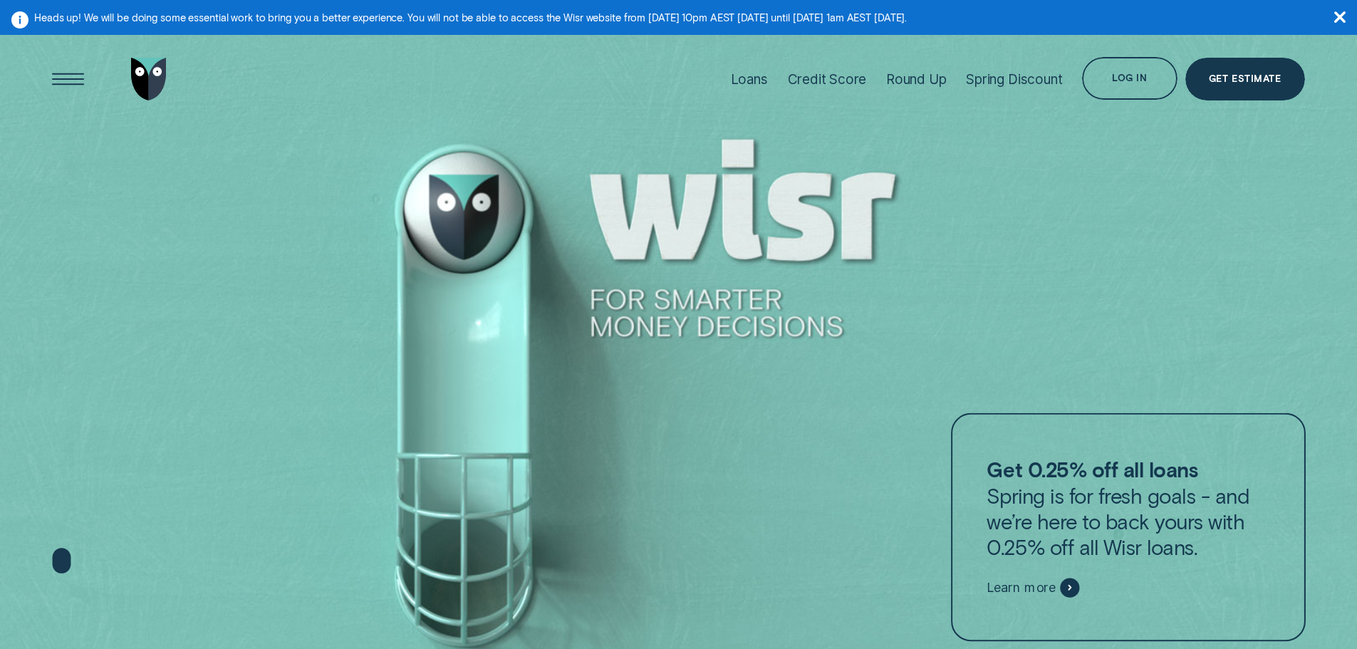  What do you see at coordinates (916, 79) in the screenshot?
I see `div: Round Up` at bounding box center [916, 79].